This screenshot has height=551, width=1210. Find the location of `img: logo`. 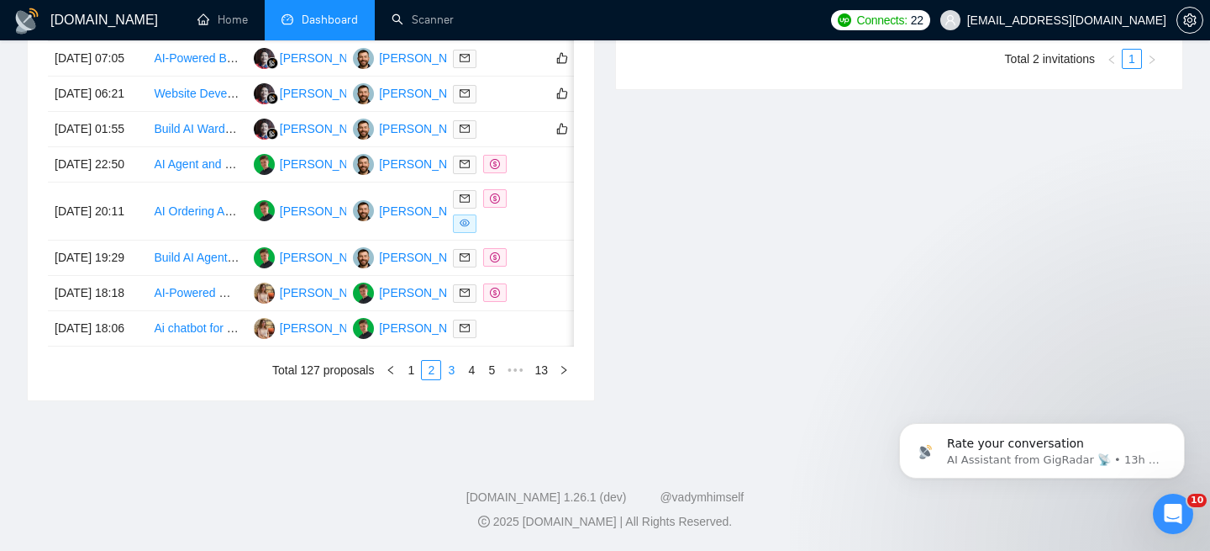

img: logo is located at coordinates (27, 21).